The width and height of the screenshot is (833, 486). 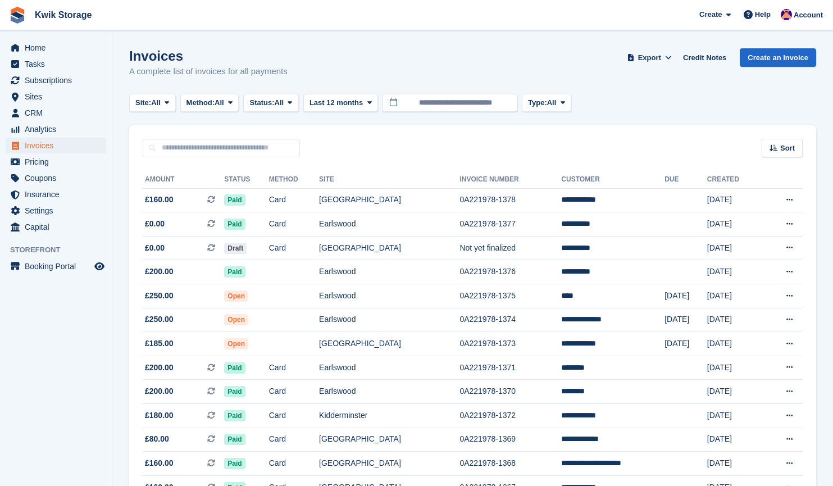 I want to click on span: Tasks, so click(x=58, y=64).